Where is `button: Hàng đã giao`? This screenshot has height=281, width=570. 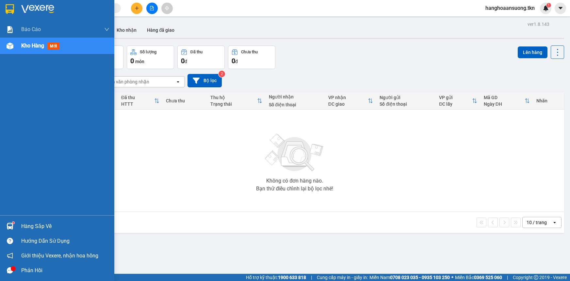
button: Hàng đã giao is located at coordinates (161, 30).